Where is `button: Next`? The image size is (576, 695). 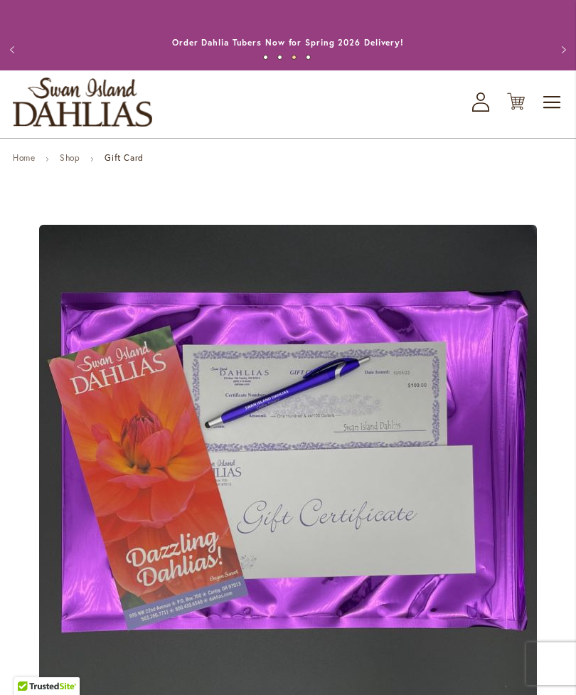
button: Next is located at coordinates (562, 50).